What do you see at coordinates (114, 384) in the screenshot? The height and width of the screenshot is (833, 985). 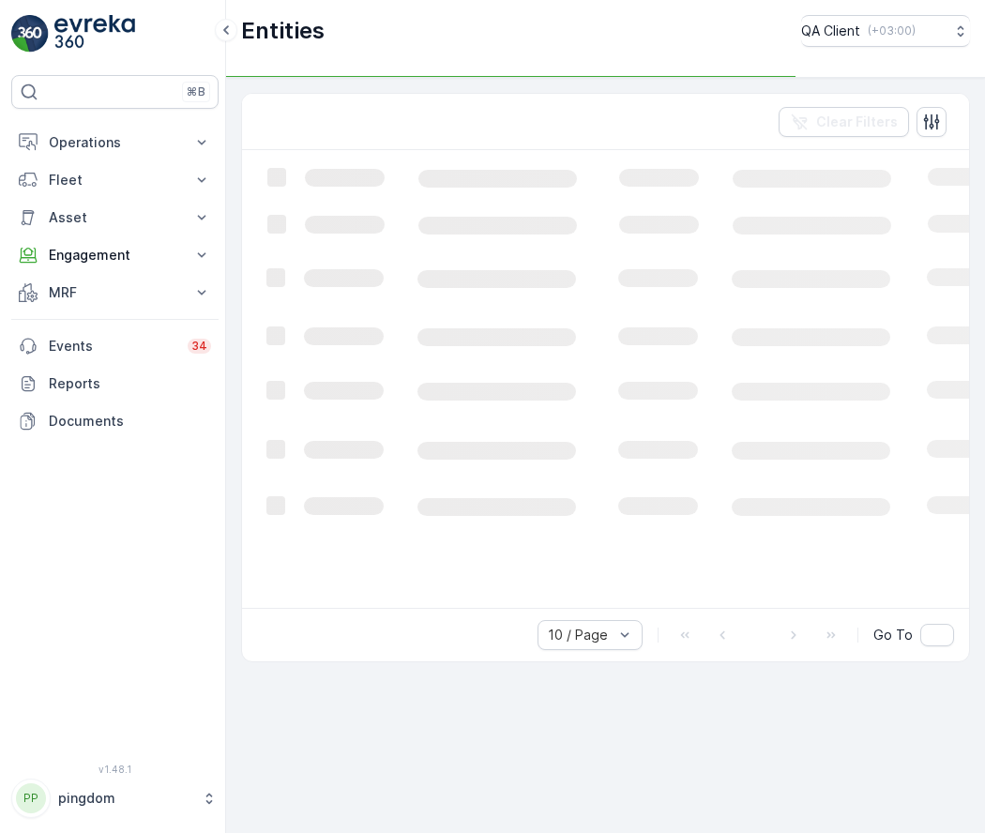 I see `a: Reports` at bounding box center [114, 384].